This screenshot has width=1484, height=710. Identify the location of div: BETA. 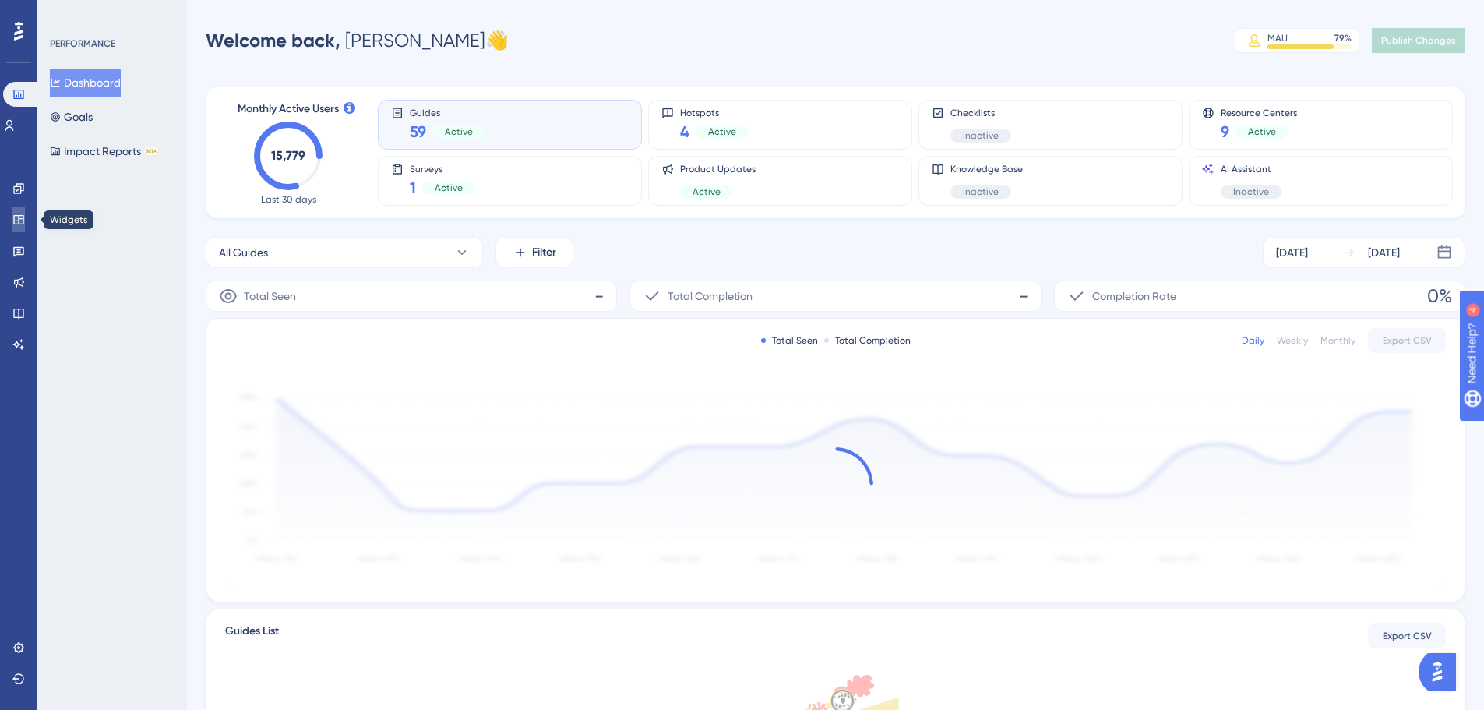
(151, 151).